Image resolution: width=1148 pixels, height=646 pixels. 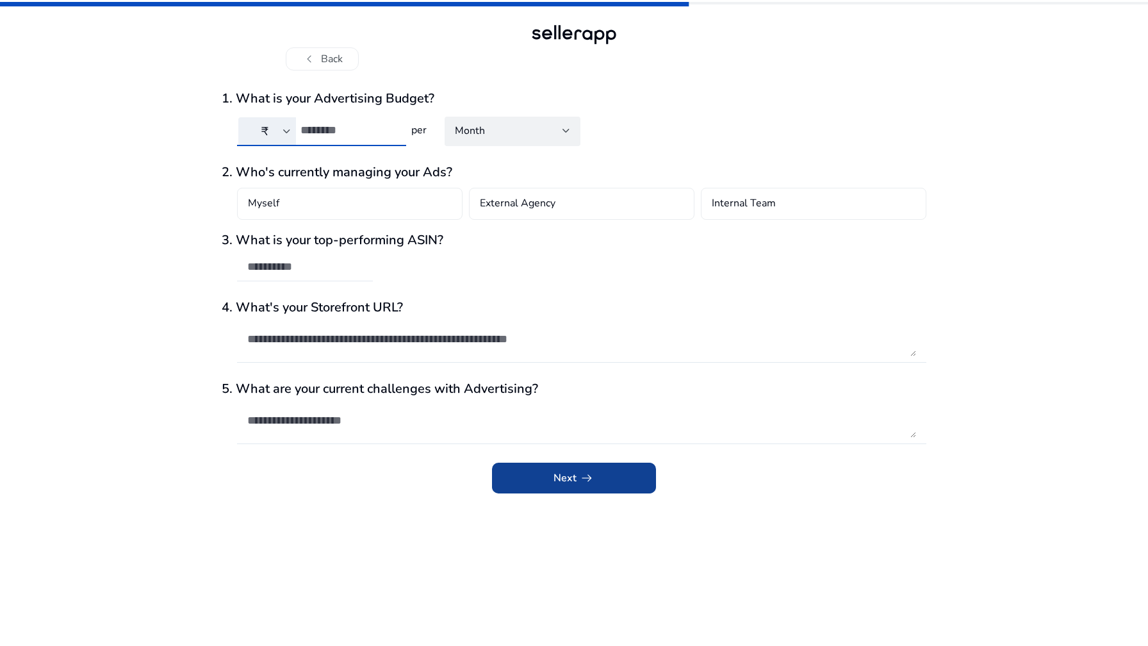 What do you see at coordinates (470, 131) in the screenshot?
I see `span: Month` at bounding box center [470, 131].